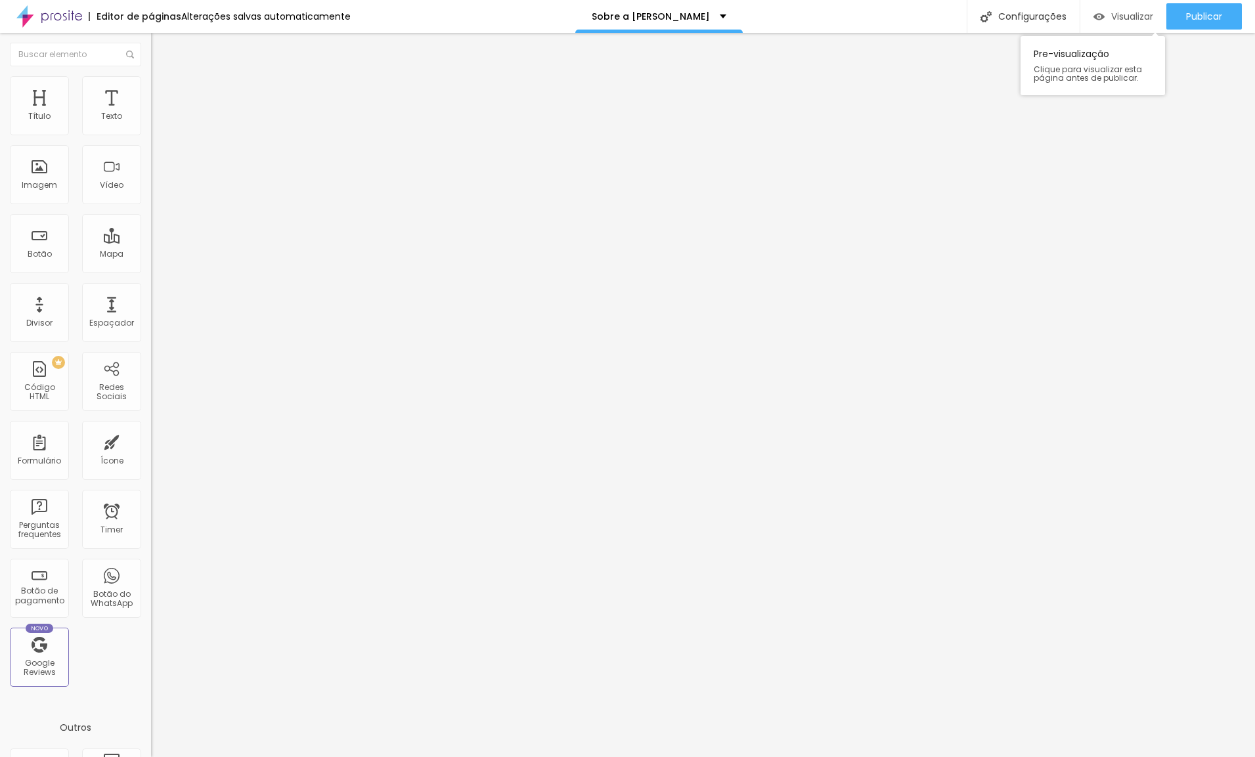 This screenshot has height=757, width=1255. What do you see at coordinates (1099, 16) in the screenshot?
I see `img: view-1.svg` at bounding box center [1099, 16].